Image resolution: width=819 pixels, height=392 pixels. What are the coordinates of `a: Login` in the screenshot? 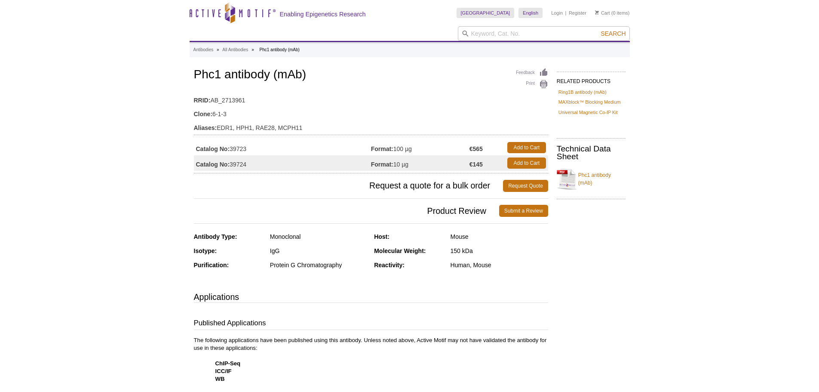 It's located at (557, 13).